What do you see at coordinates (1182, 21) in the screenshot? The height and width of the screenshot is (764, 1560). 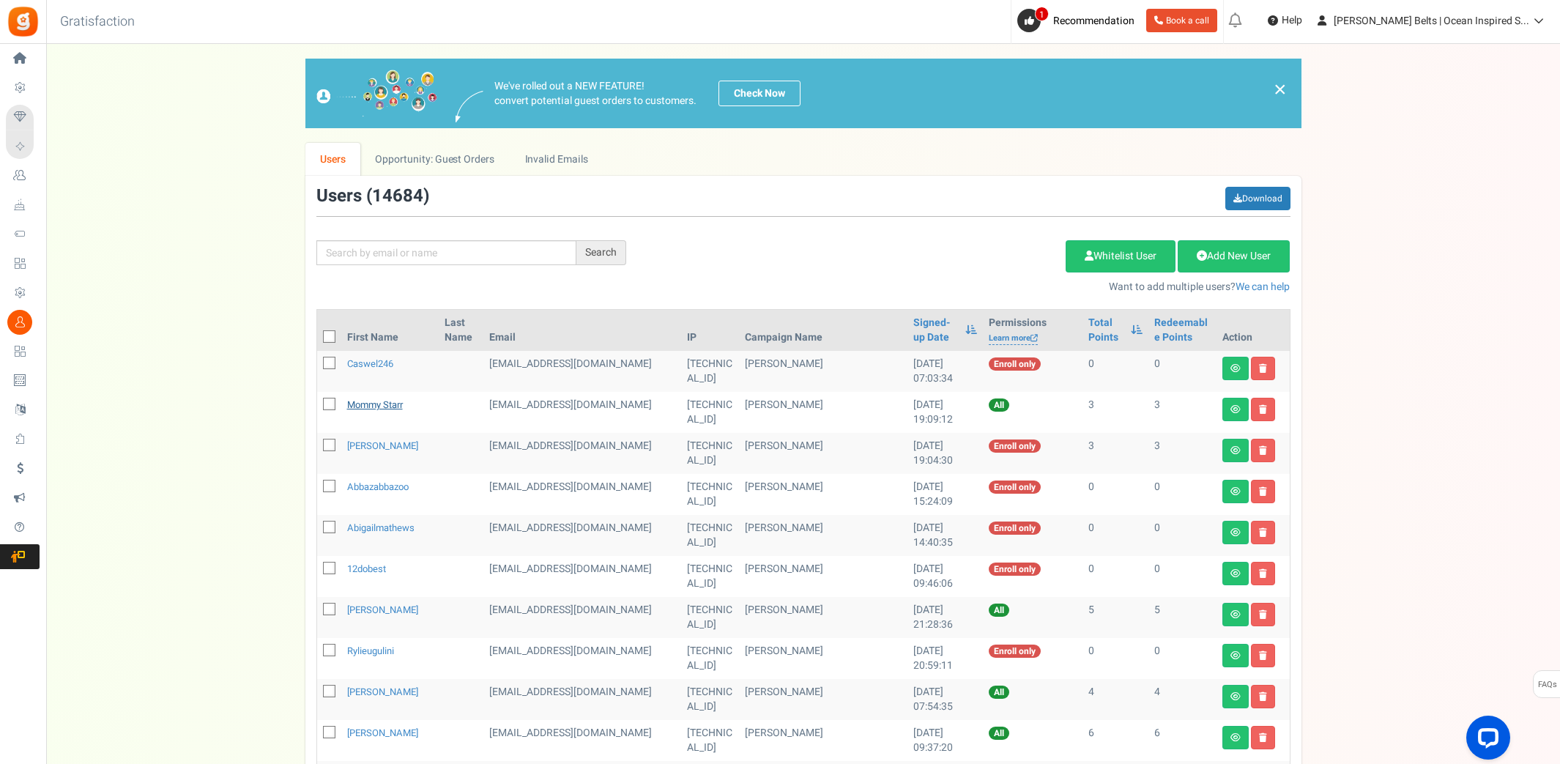 I see `a: Book a call` at bounding box center [1182, 21].